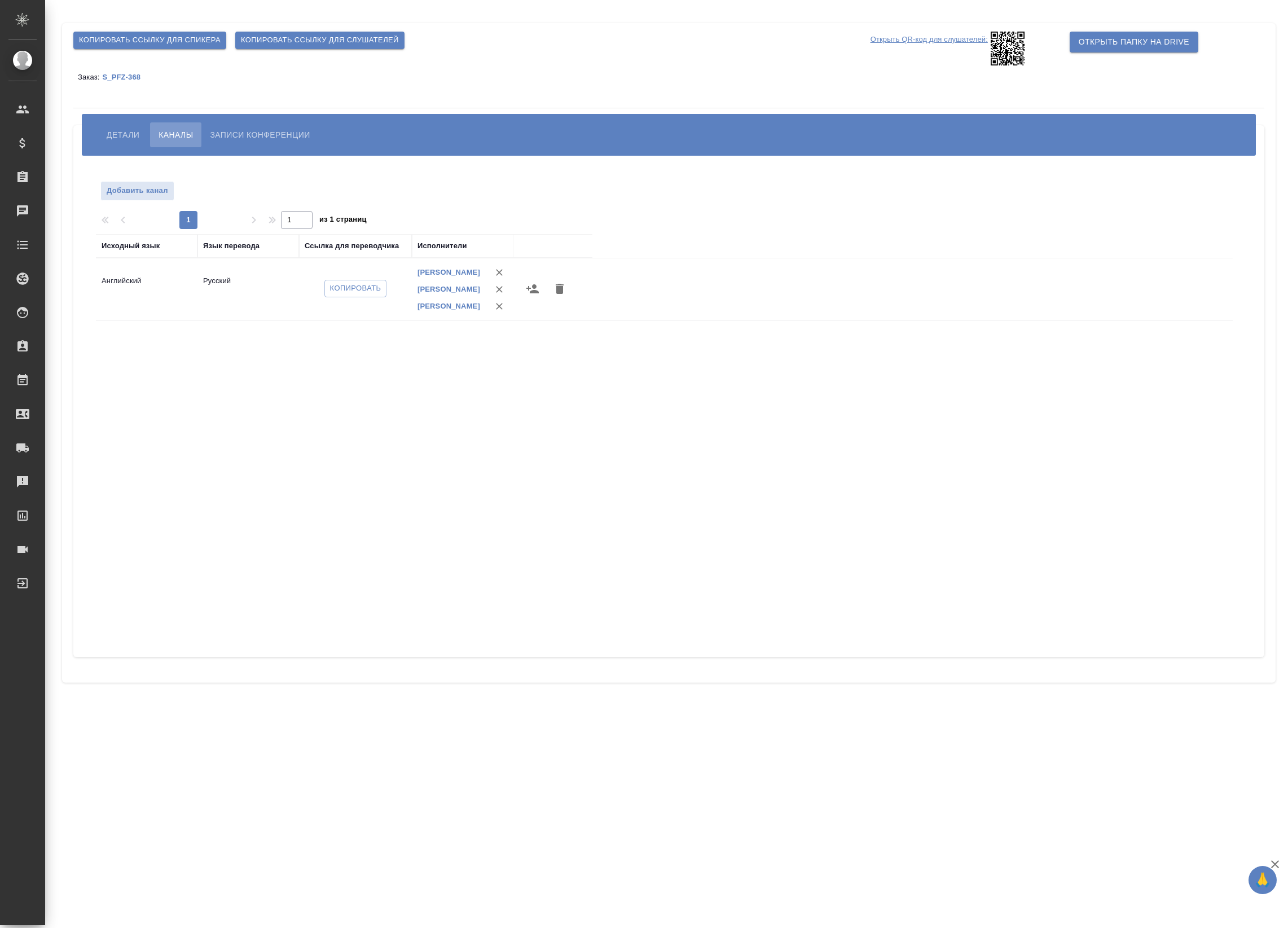 This screenshot has height=928, width=1288. I want to click on span: из 1 страниц, so click(343, 220).